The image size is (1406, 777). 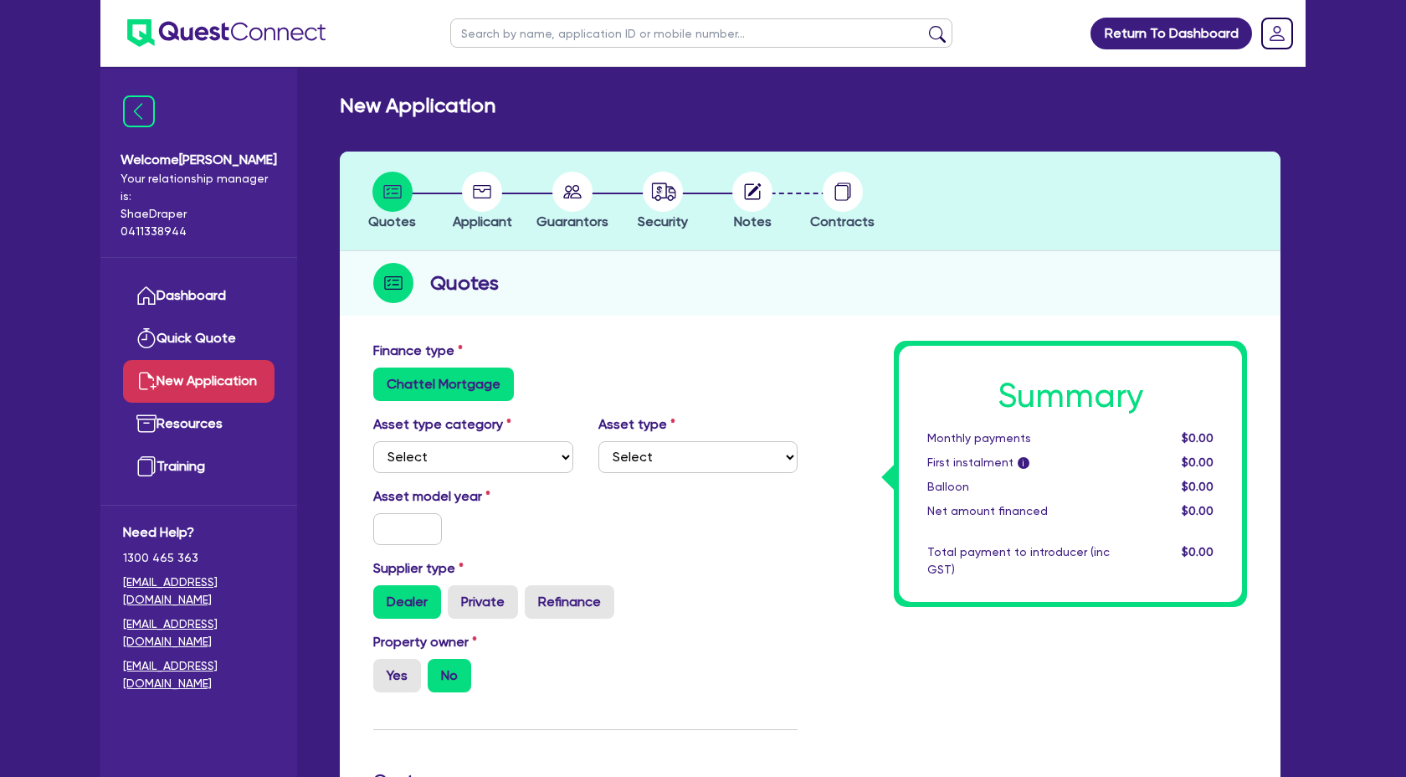 What do you see at coordinates (482, 221) in the screenshot?
I see `span: Applicant` at bounding box center [482, 221].